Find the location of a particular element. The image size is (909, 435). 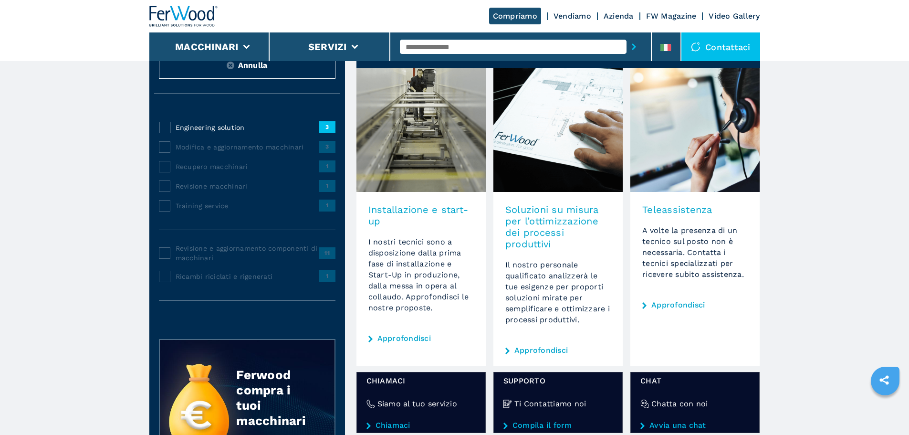

a: sharethis is located at coordinates (884, 380).